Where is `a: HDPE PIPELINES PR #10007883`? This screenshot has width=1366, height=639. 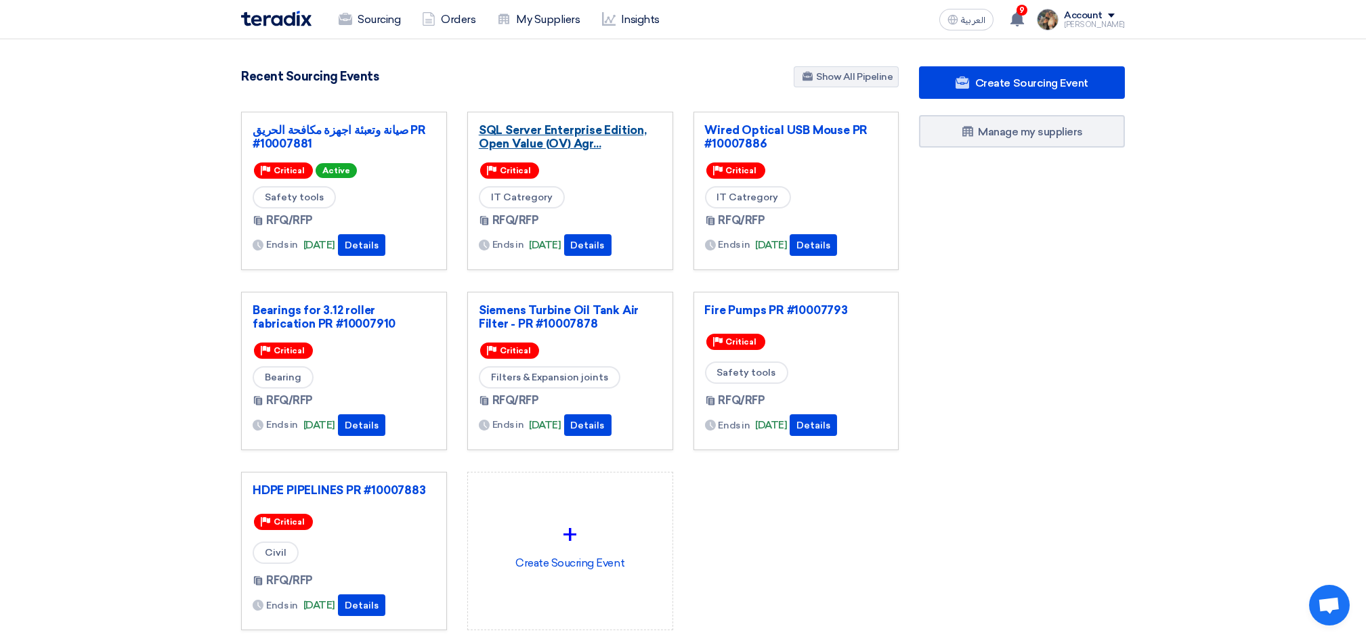 a: HDPE PIPELINES PR #10007883 is located at coordinates (344, 490).